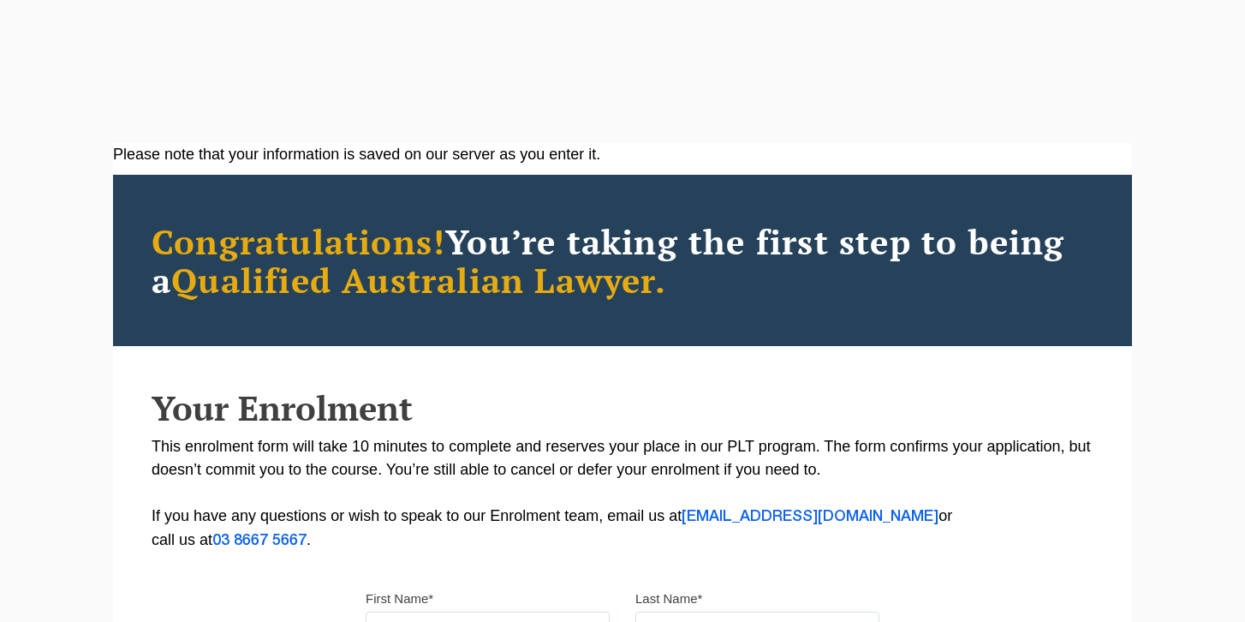 Image resolution: width=1245 pixels, height=622 pixels. What do you see at coordinates (399, 598) in the screenshot?
I see `label: First Name*` at bounding box center [399, 598].